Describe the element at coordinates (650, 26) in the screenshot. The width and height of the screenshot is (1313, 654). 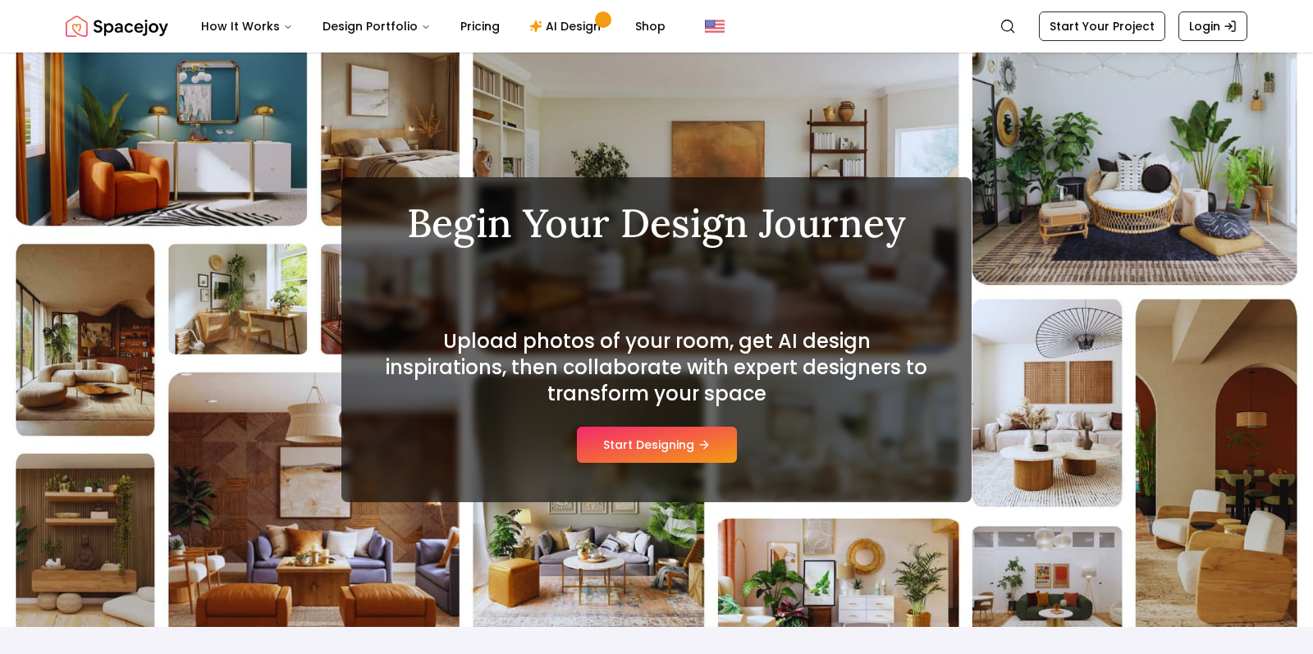
I see `a: Shop` at that location.